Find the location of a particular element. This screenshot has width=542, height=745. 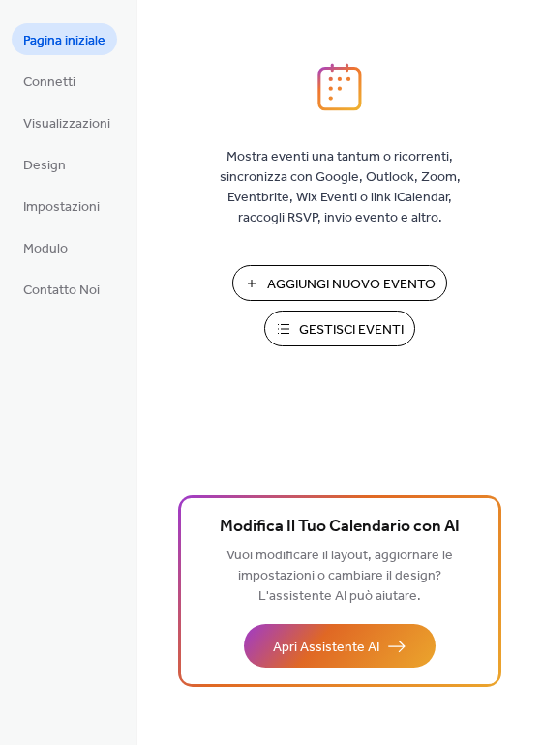

span: Pagina iniziale is located at coordinates (64, 41).